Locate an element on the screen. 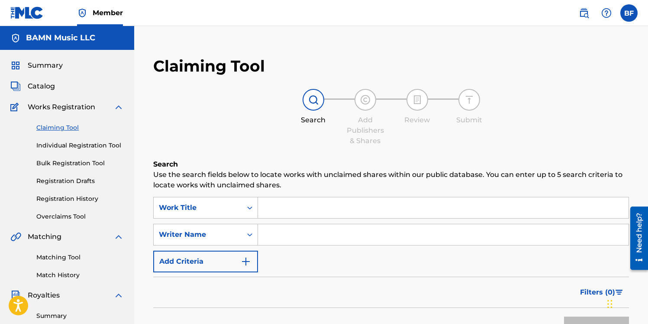  div: Drag is located at coordinates (610, 304).